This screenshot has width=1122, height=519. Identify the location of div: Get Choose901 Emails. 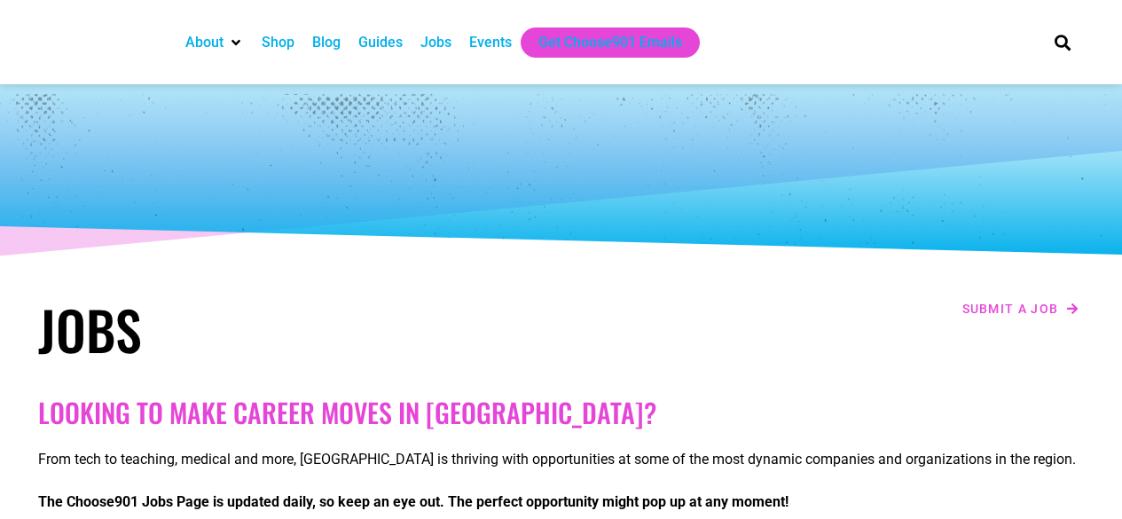
(610, 43).